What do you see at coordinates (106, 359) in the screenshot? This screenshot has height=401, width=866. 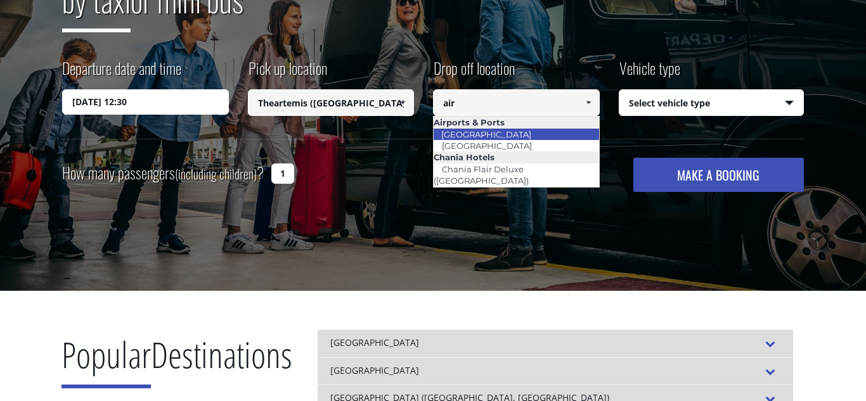 I see `span: Popular` at bounding box center [106, 359].